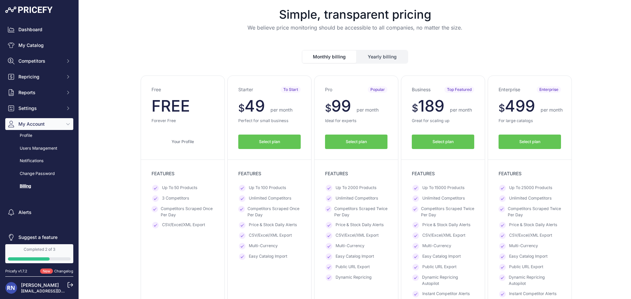  Describe the element at coordinates (39, 254) in the screenshot. I see `a: Completed 2 of 3` at that location.